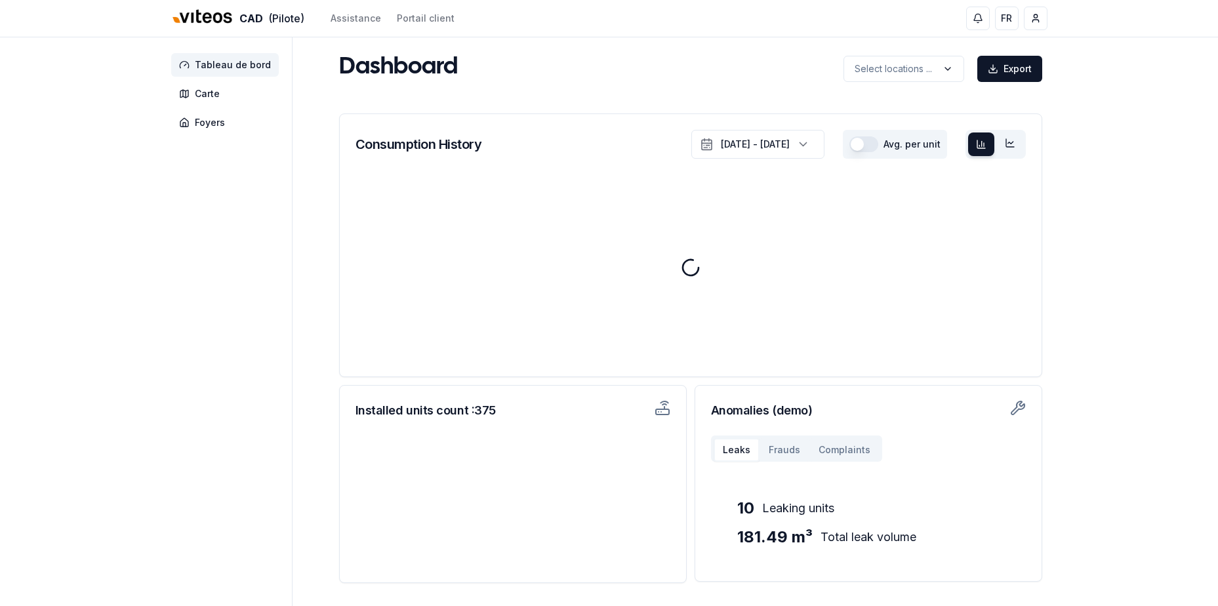  I want to click on span: Carte, so click(207, 94).